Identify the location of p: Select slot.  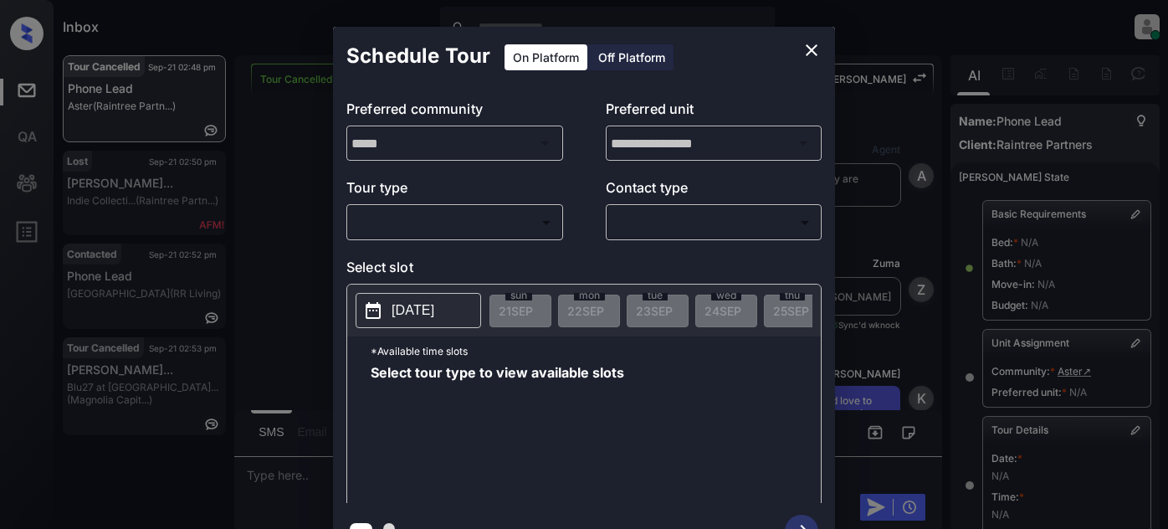
(584, 270).